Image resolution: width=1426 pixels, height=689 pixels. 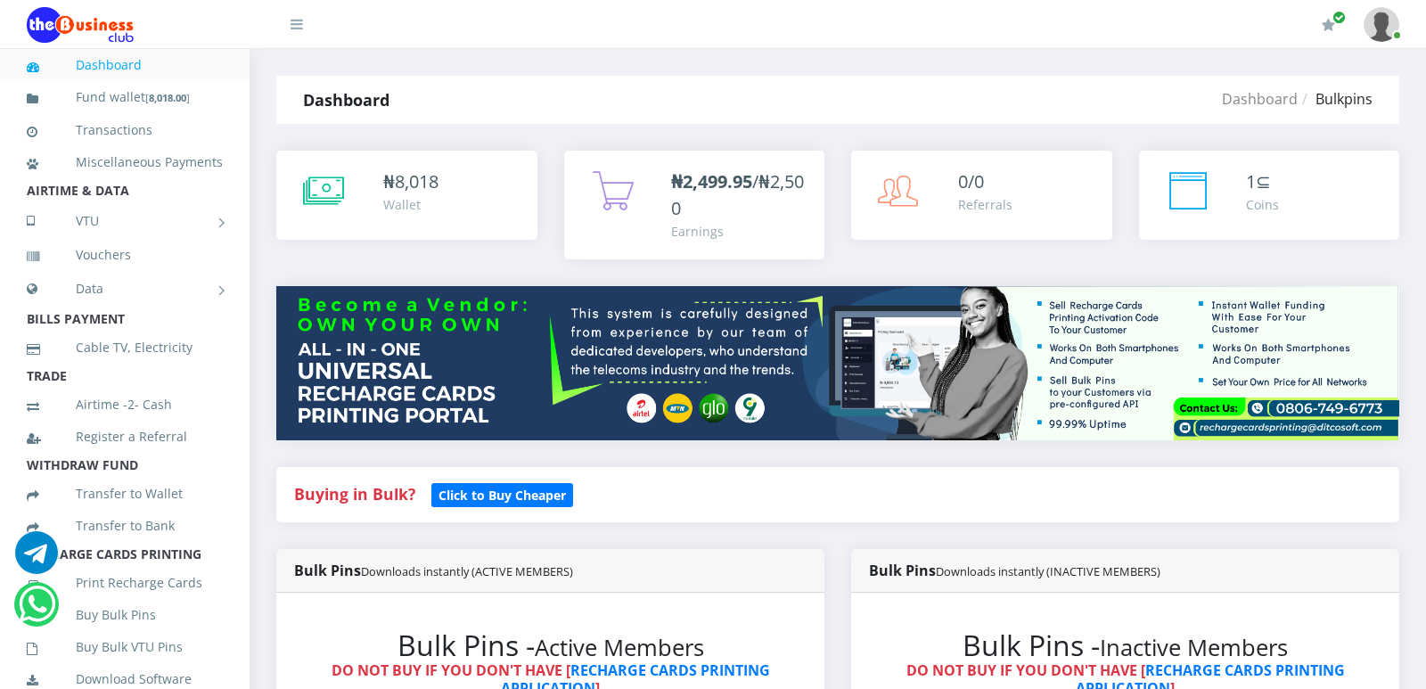 I want to click on a: Cable TV, Electricity, so click(x=125, y=348).